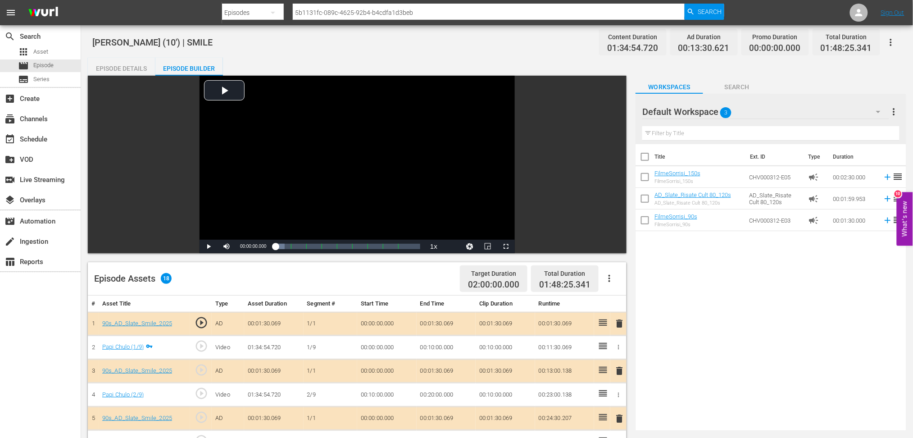 Image resolution: width=913 pixels, height=438 pixels. Describe the element at coordinates (331, 347) in the screenshot. I see `td: 1/9` at that location.